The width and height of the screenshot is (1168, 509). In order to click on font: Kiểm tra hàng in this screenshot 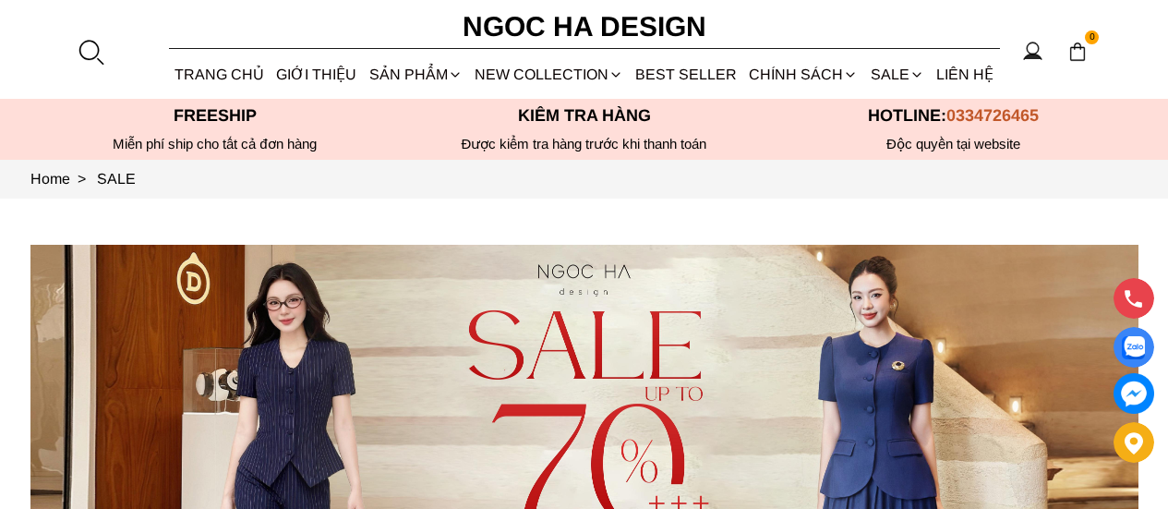, I will do `click(584, 115)`.